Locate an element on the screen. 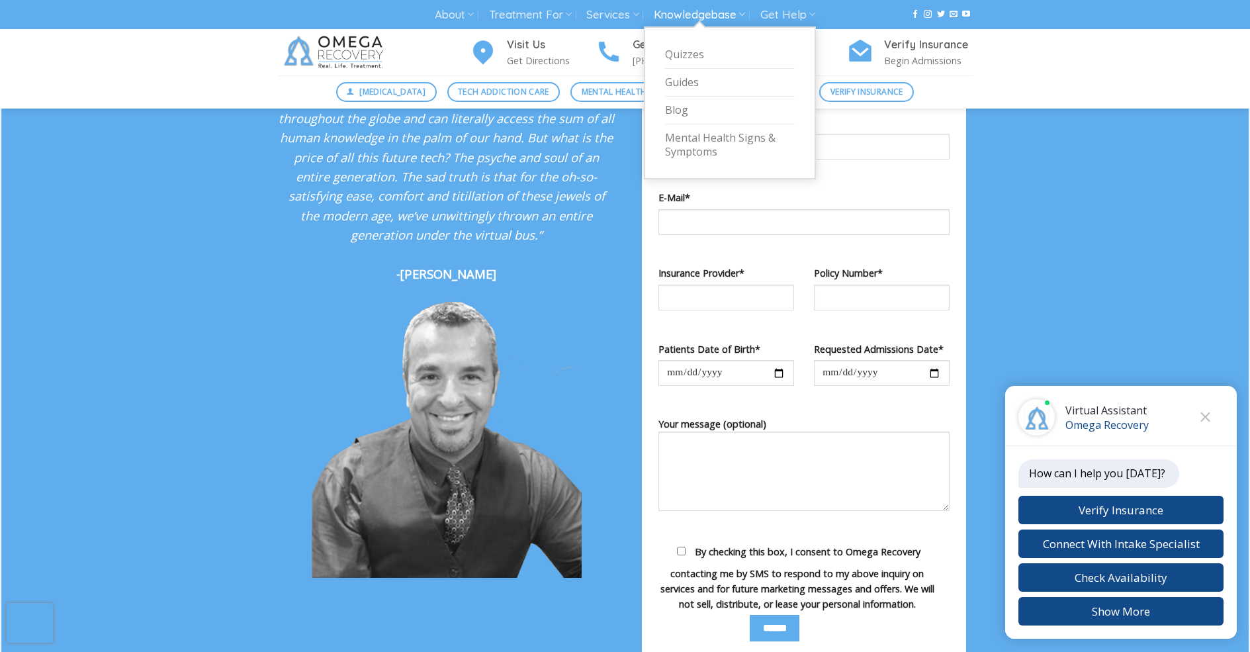 Image resolution: width=1250 pixels, height=652 pixels. a: Tech Addiction Care is located at coordinates (504, 92).